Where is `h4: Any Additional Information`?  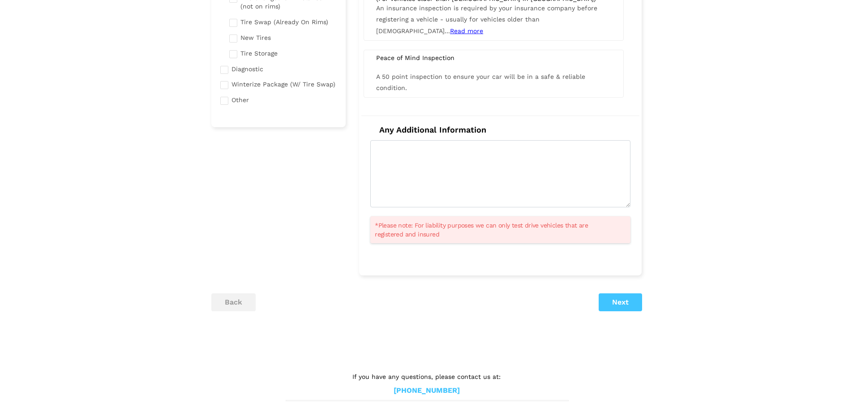 h4: Any Additional Information is located at coordinates (500, 130).